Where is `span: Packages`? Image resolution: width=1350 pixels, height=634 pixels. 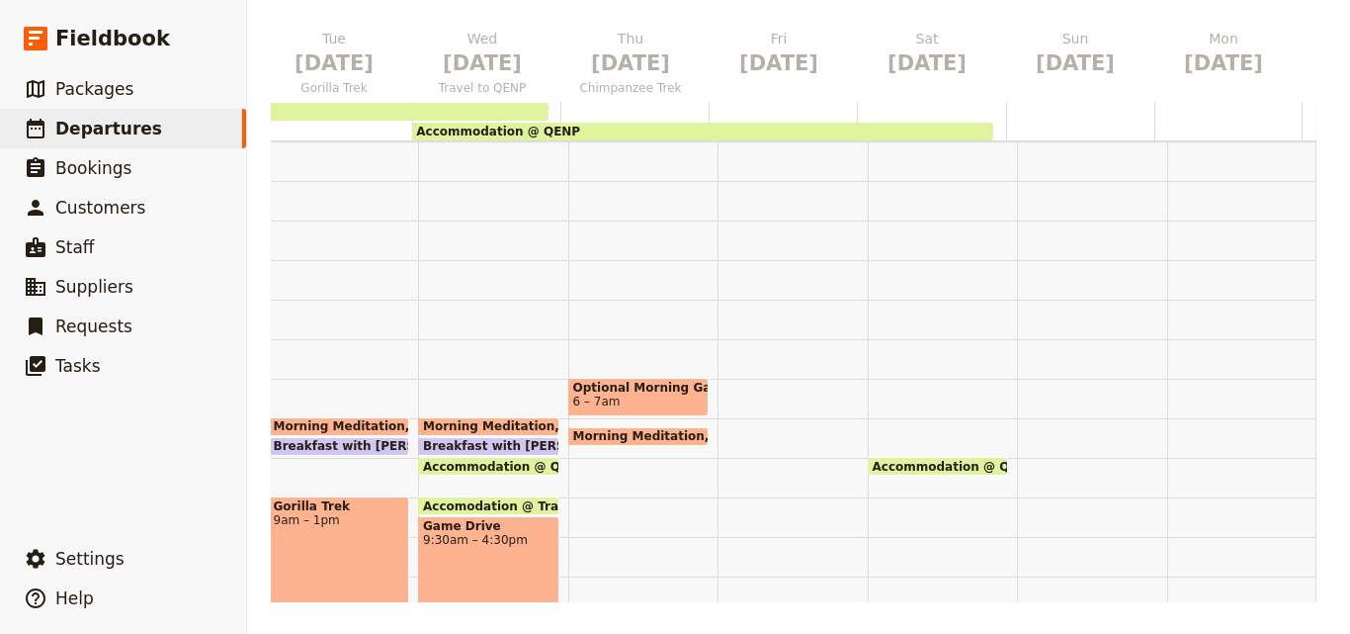 span: Packages is located at coordinates (94, 89).